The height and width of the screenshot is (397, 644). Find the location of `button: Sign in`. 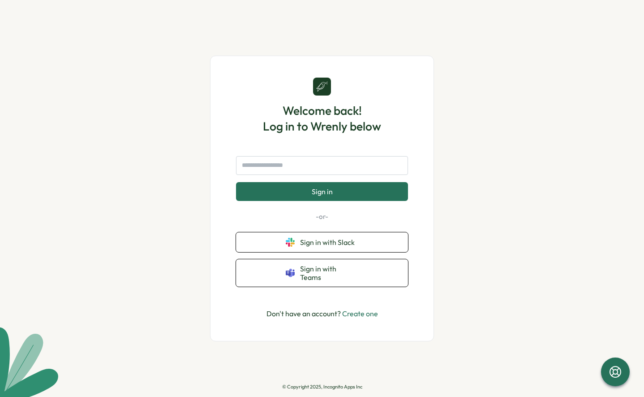

button: Sign in is located at coordinates (322, 191).